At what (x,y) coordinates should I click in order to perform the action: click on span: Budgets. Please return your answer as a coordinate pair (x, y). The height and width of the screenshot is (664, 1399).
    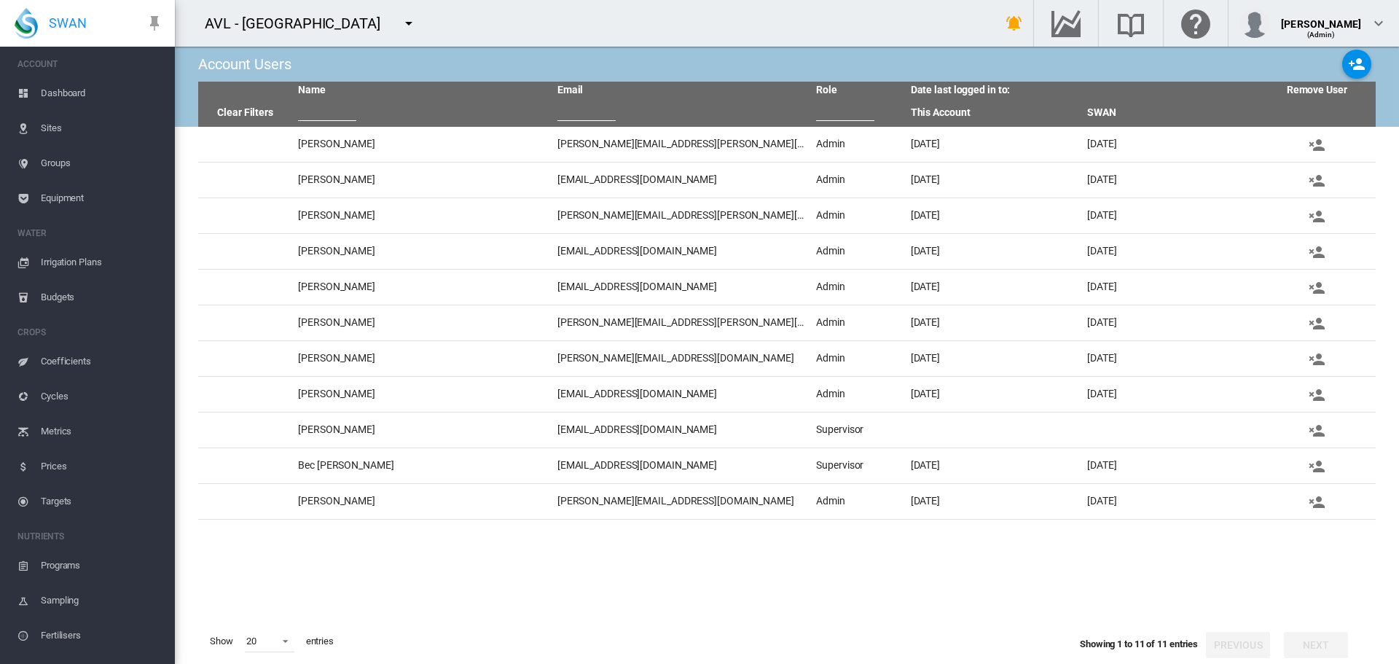
    Looking at the image, I should click on (102, 297).